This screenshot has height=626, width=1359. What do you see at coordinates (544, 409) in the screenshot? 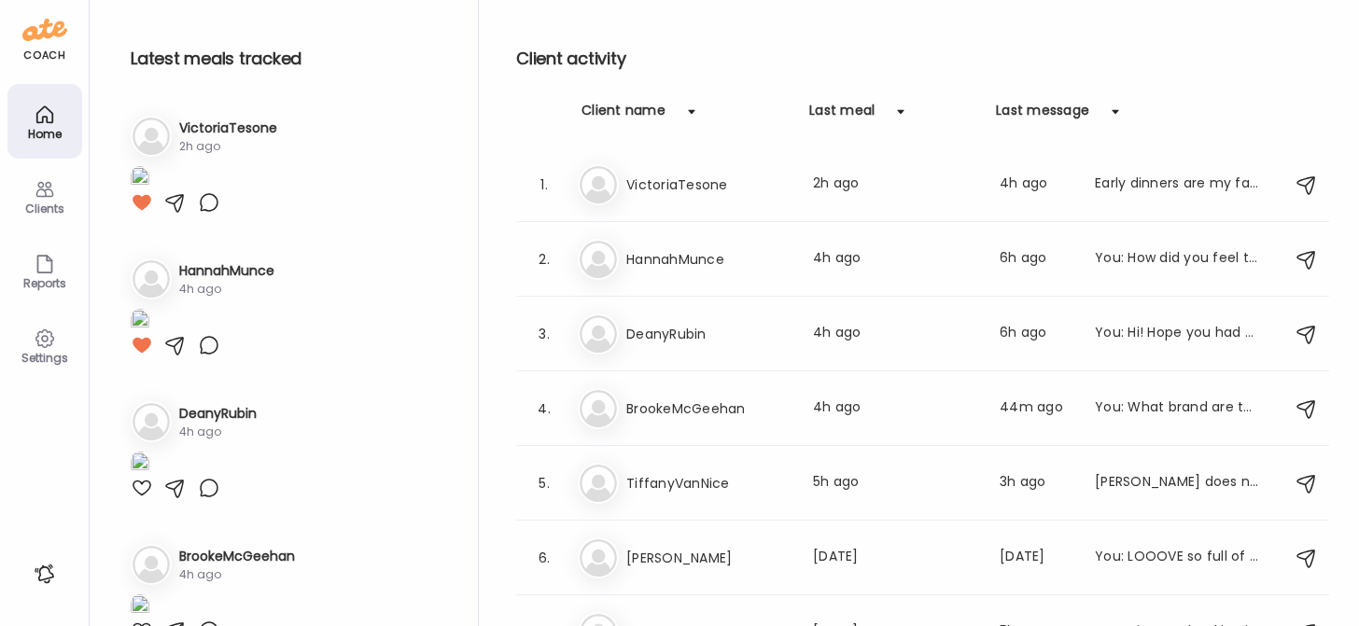
I see `div: 4.` at bounding box center [544, 409].